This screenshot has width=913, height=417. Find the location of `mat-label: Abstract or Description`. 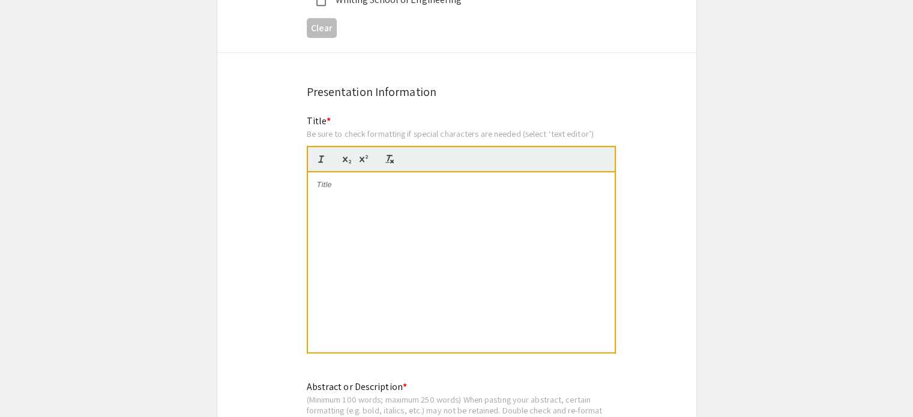

mat-label: Abstract or Description is located at coordinates (356, 386).